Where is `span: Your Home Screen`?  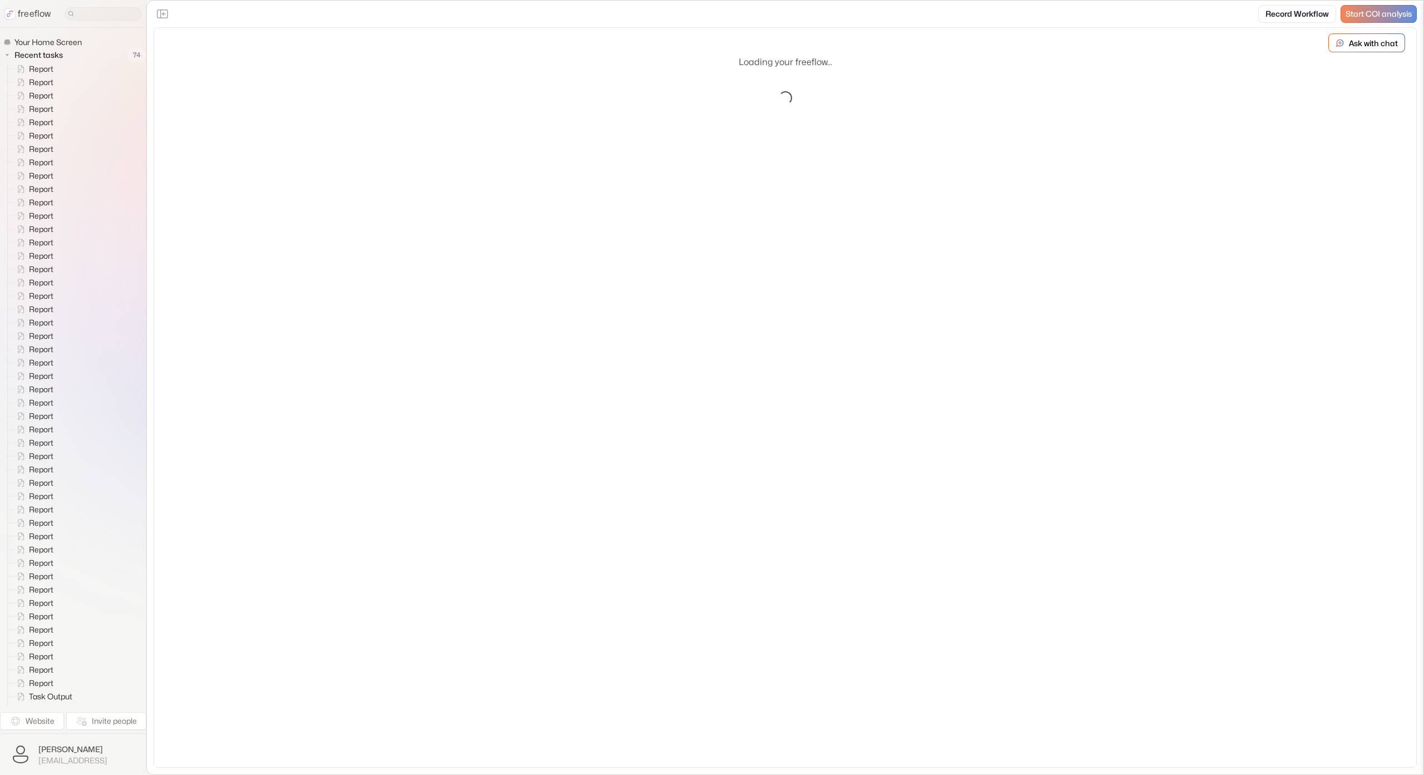 span: Your Home Screen is located at coordinates (48, 42).